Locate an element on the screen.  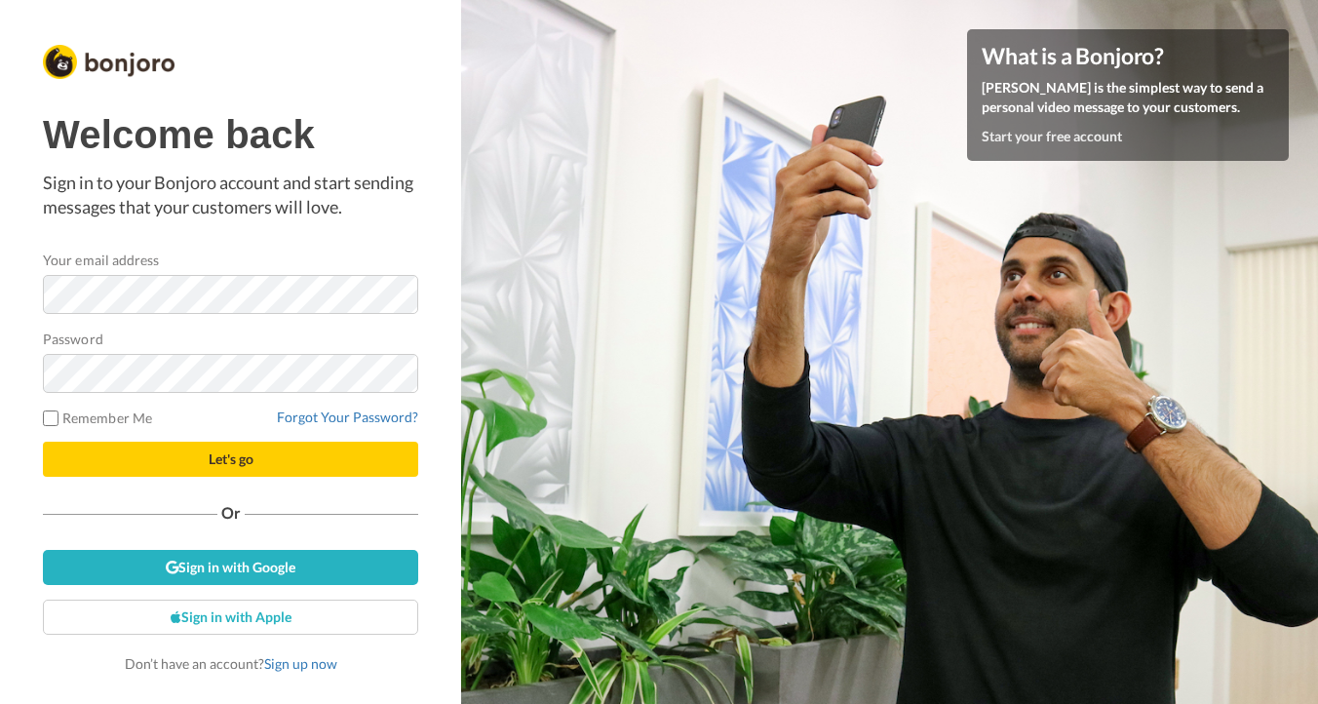
a: Sign up now is located at coordinates (300, 663).